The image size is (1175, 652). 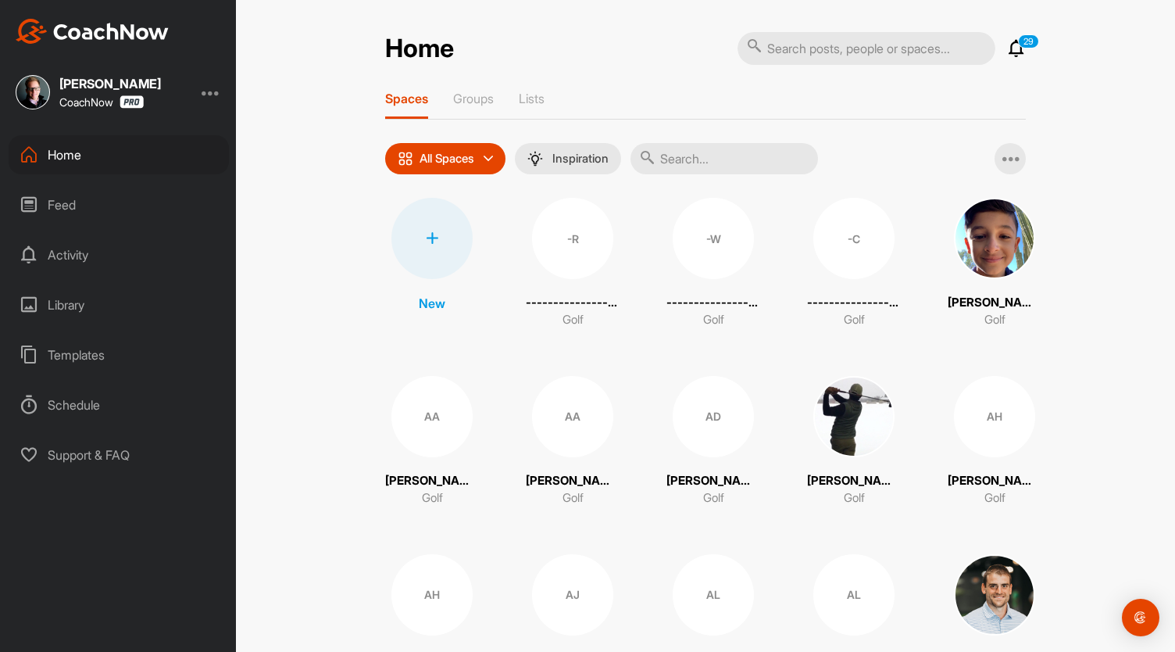 What do you see at coordinates (432, 303) in the screenshot?
I see `p: New` at bounding box center [432, 303].